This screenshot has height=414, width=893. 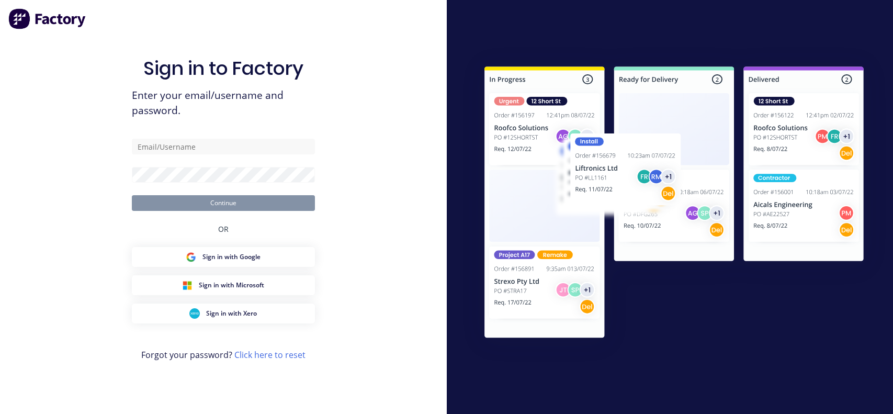 I want to click on input: Email/Username, so click(x=223, y=147).